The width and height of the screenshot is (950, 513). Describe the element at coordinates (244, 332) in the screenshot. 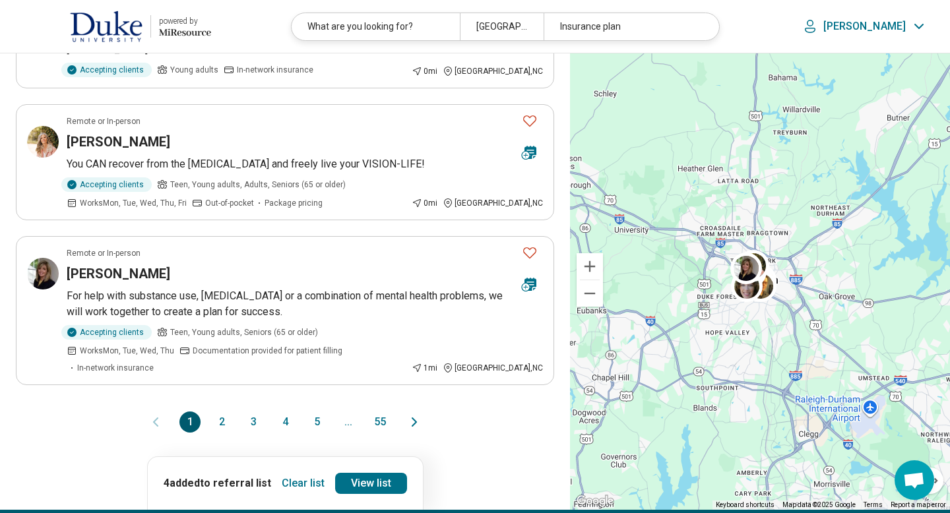

I see `span: Teen, Young adults, Seniors (65 or older)` at that location.